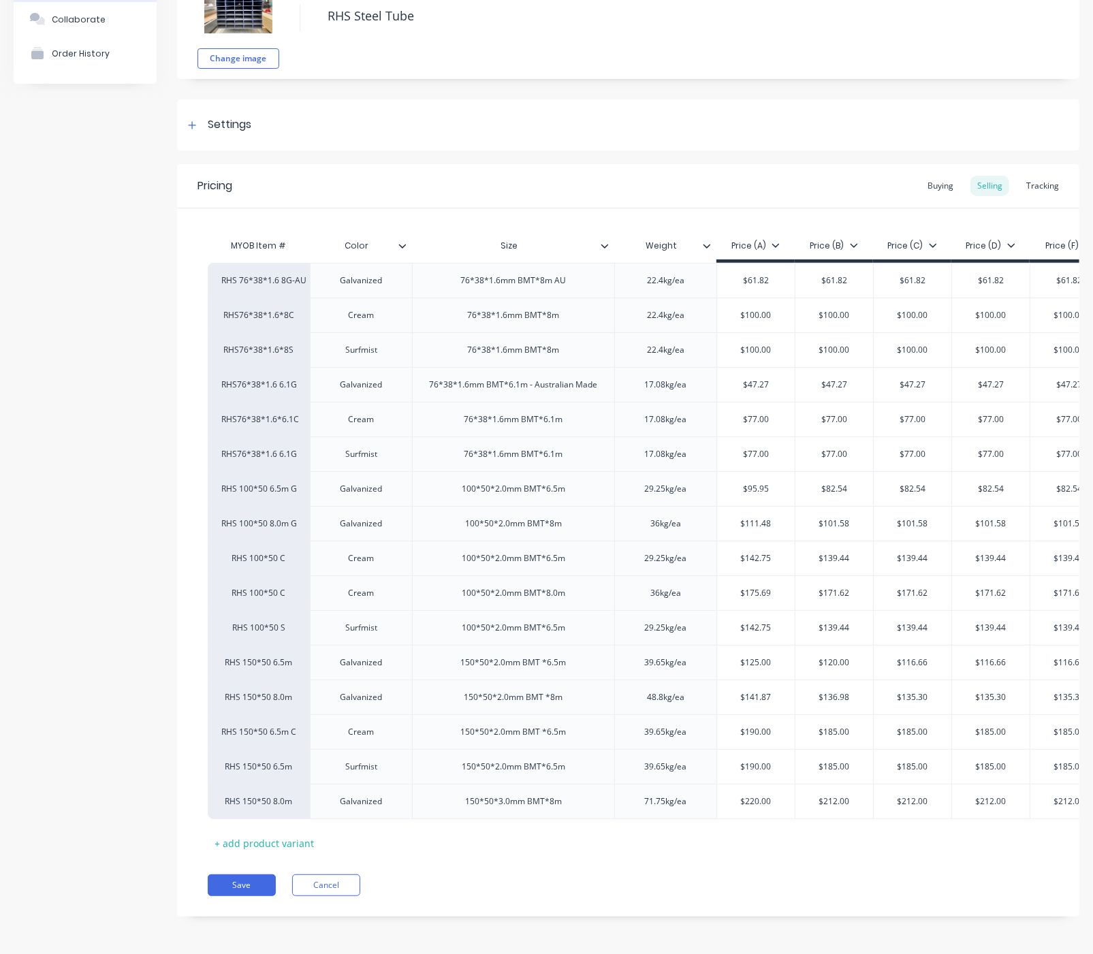 This screenshot has width=1093, height=954. What do you see at coordinates (756, 801) in the screenshot?
I see `div: $220.00` at bounding box center [756, 801].